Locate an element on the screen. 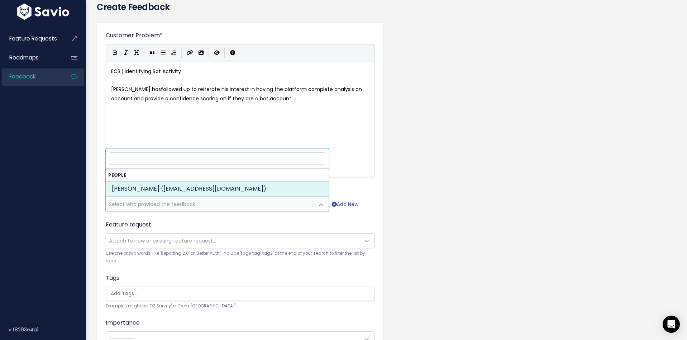 This screenshot has height=340, width=687. span: Feedback is located at coordinates (22, 76).